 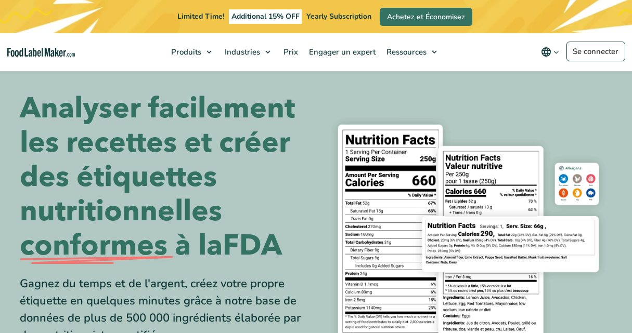 I want to click on a: Industries, so click(x=248, y=52).